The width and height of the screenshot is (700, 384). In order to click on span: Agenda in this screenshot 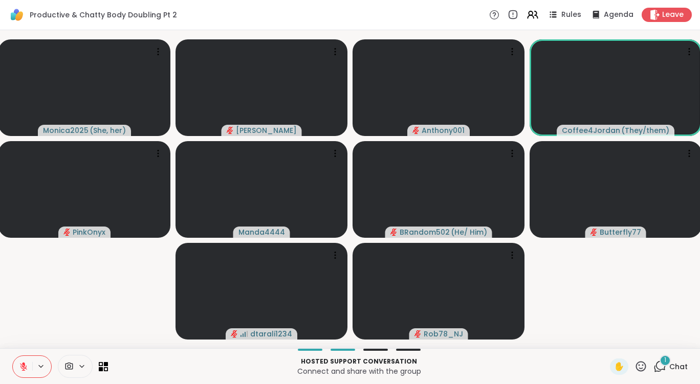, I will do `click(618, 15)`.